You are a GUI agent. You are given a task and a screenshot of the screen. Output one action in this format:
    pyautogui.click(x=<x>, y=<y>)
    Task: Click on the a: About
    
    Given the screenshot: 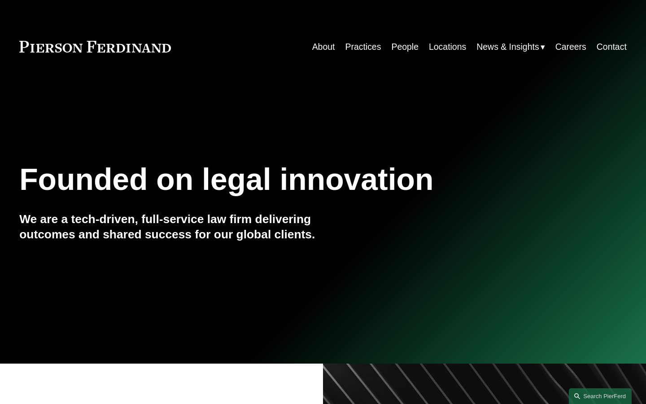 What is the action you would take?
    pyautogui.click(x=324, y=47)
    